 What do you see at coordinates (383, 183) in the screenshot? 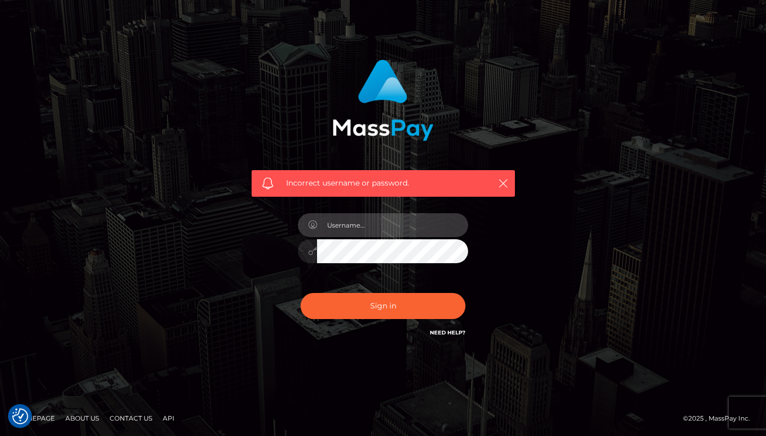
I see `span: Incorrect username or password.` at bounding box center [383, 183].